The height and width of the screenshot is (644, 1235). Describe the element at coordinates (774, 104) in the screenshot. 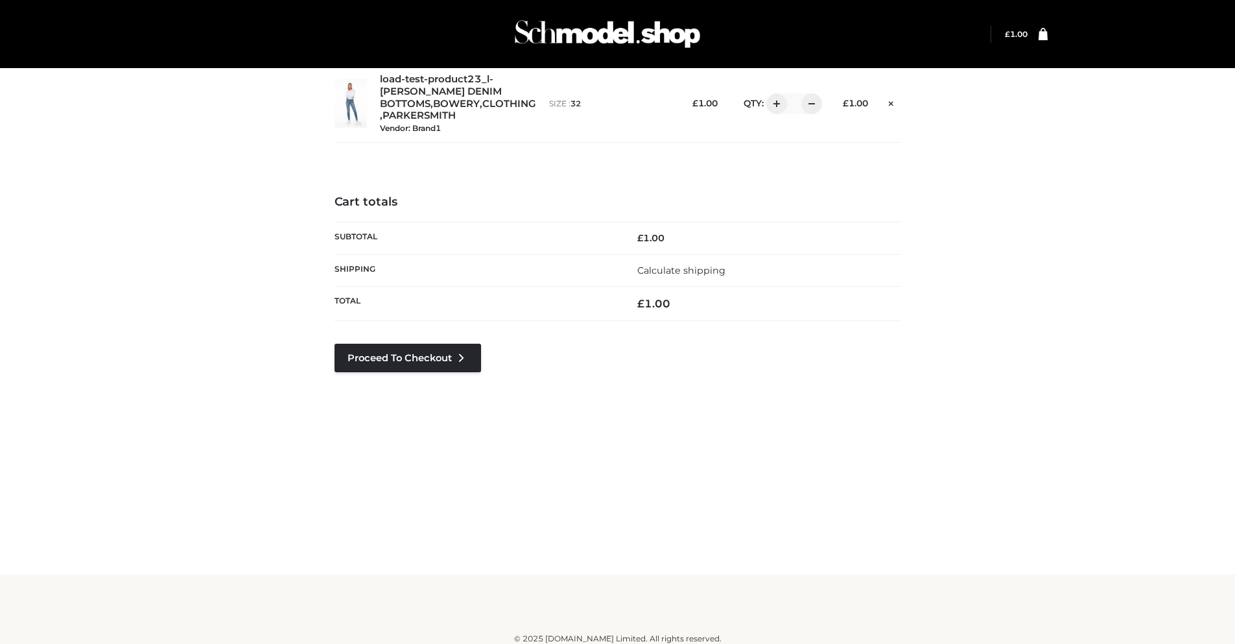

I see `div: QTY:` at that location.